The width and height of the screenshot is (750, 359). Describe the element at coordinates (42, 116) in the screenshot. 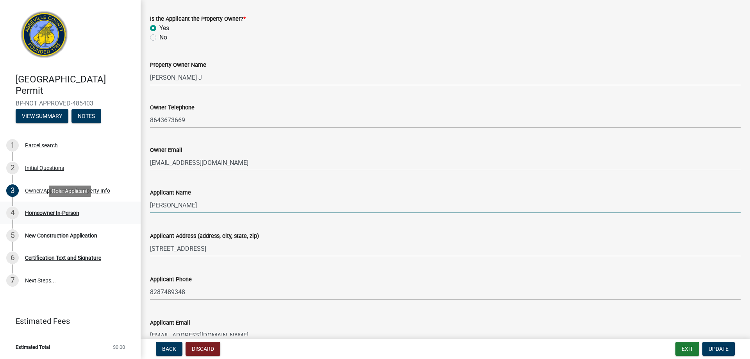

I see `wm-modal-confirm: Summary` at that location.